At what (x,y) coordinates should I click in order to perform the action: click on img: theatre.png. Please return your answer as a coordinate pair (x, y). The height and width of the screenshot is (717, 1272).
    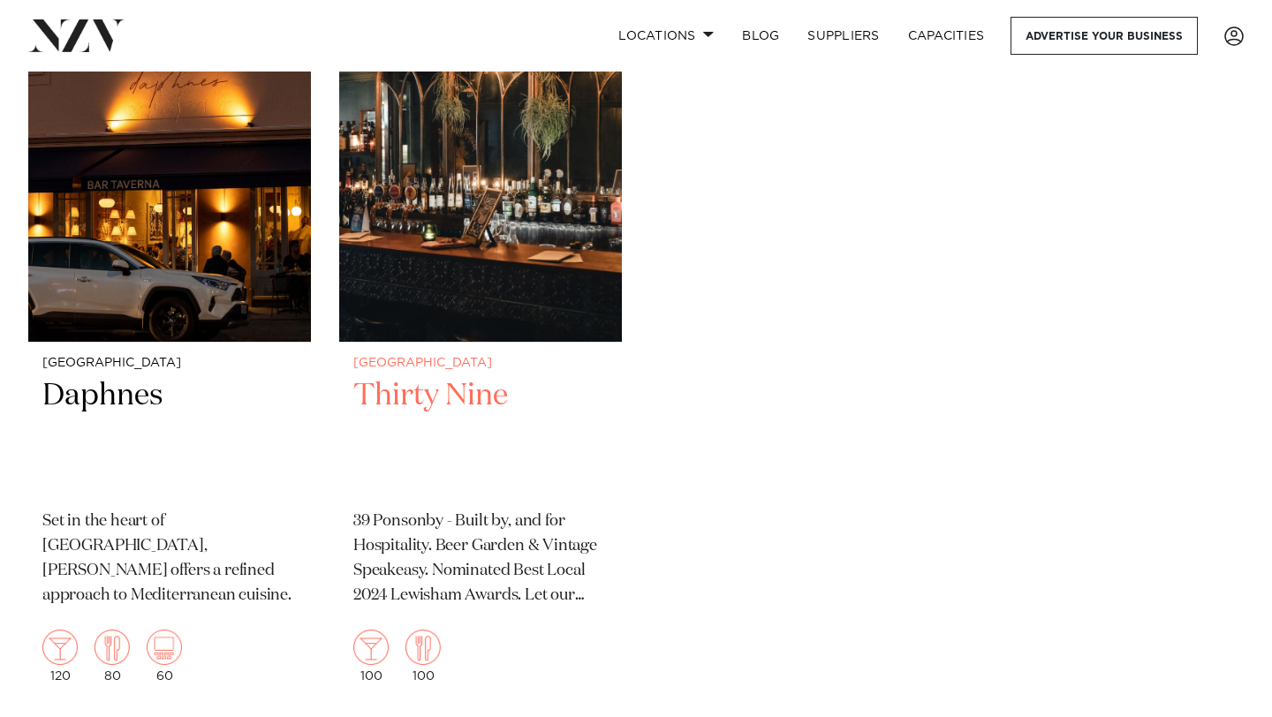
    Looking at the image, I should click on (164, 648).